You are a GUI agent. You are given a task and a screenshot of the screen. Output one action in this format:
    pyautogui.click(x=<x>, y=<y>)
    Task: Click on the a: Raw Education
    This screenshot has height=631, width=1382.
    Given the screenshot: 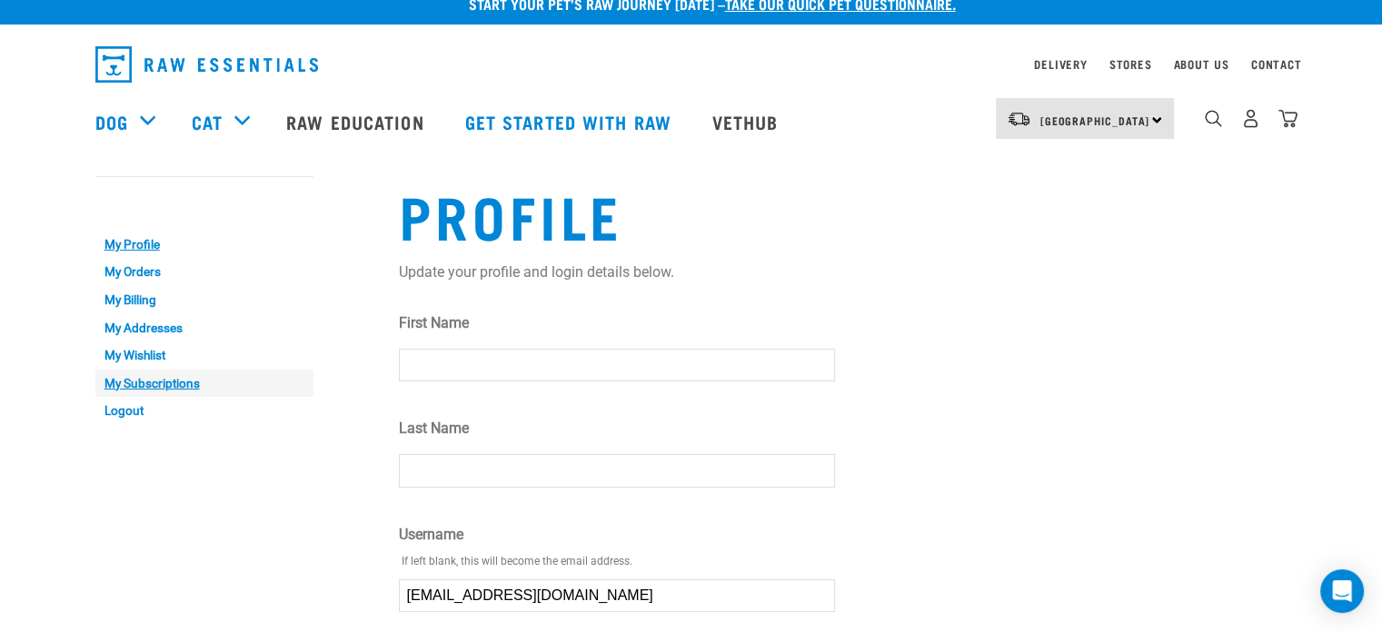 What is the action you would take?
    pyautogui.click(x=357, y=122)
    